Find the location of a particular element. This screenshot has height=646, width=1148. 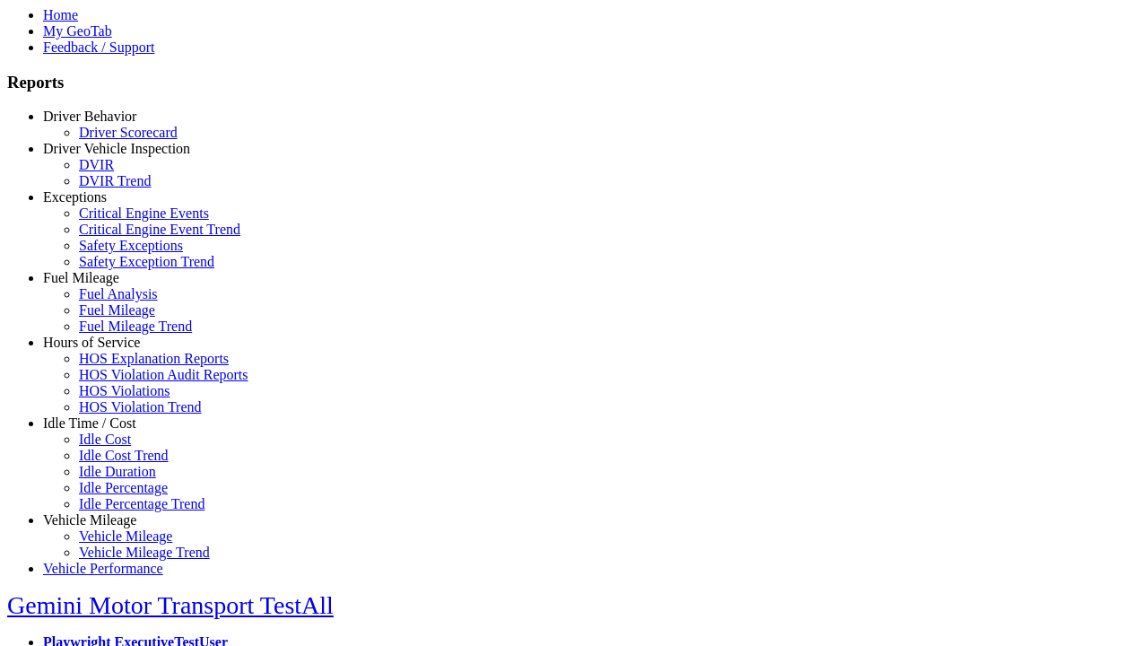

a: HOS Violations is located at coordinates (124, 390).